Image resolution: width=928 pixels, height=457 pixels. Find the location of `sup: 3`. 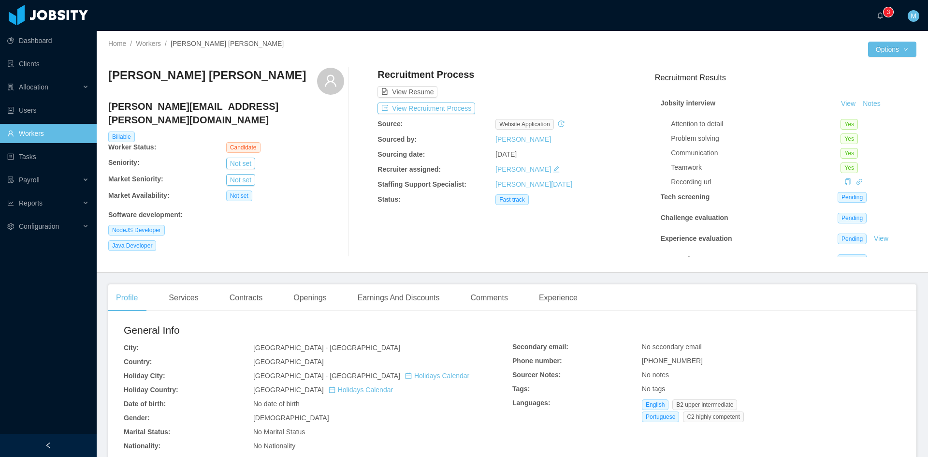

sup: 3 is located at coordinates (888, 12).